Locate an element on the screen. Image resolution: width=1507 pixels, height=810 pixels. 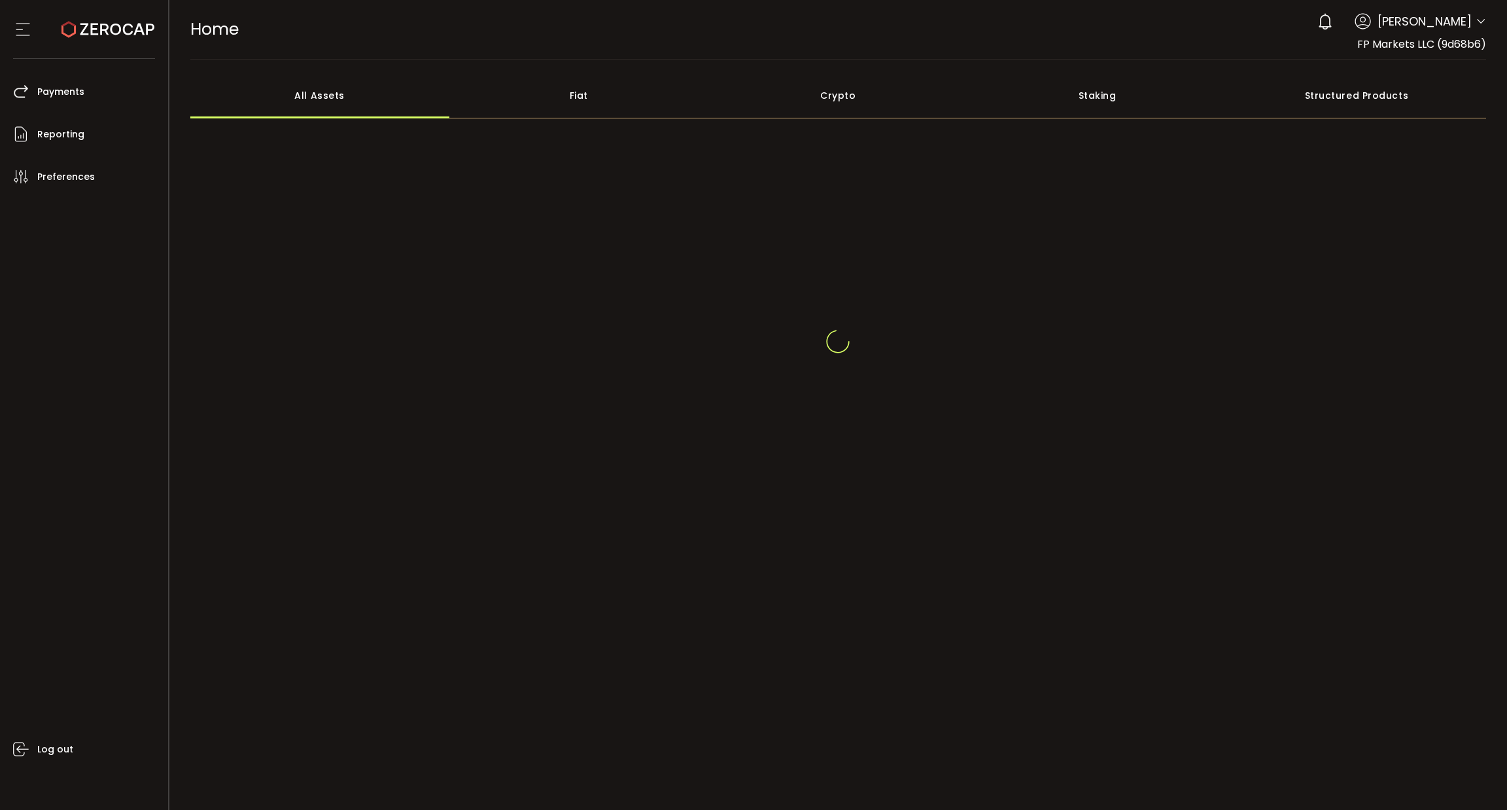
span: Payments is located at coordinates (61, 92).